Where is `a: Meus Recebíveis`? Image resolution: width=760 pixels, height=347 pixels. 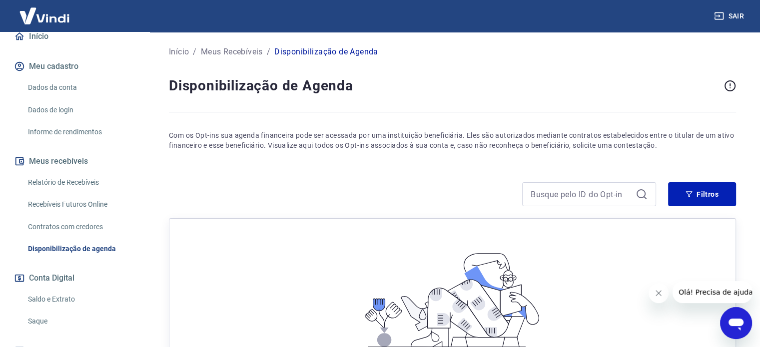 a: Meus Recebíveis is located at coordinates (232, 52).